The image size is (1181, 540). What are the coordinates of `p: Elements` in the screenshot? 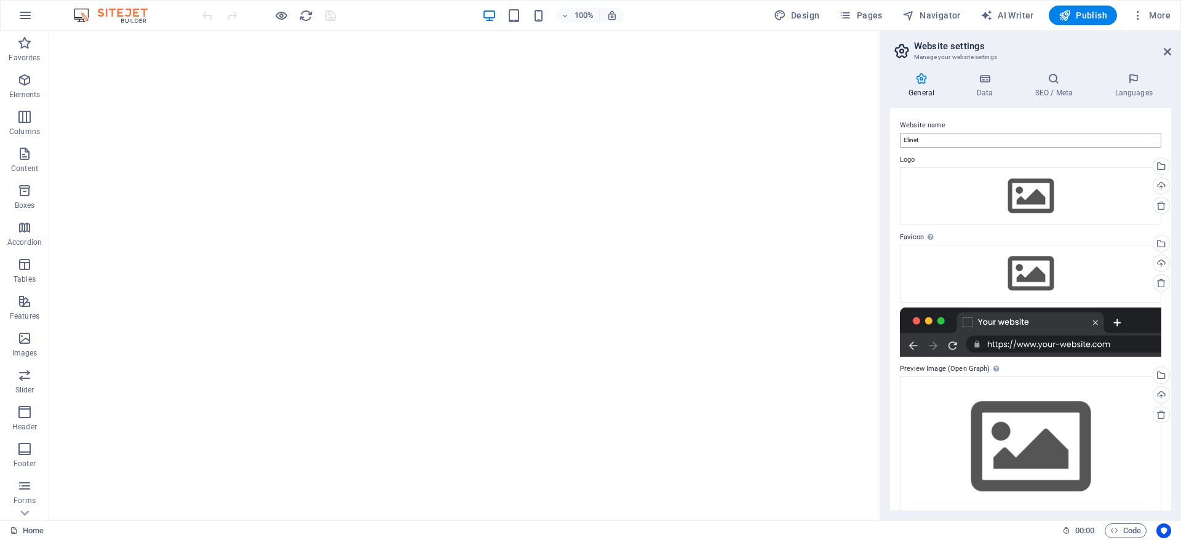 It's located at (25, 95).